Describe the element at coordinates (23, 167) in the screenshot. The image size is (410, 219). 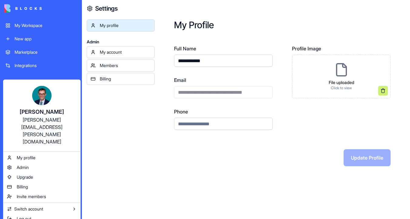
I see `span: Admin` at that location.